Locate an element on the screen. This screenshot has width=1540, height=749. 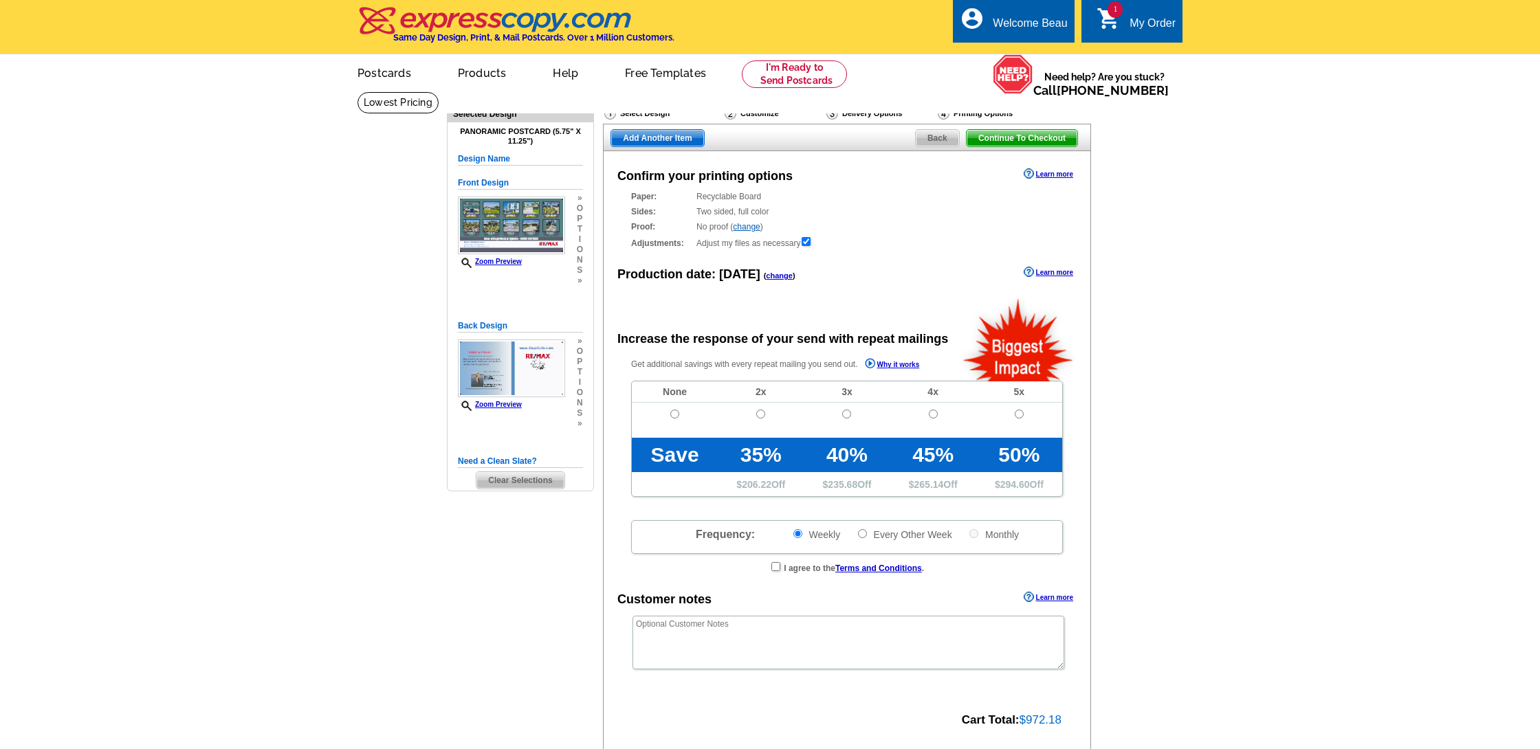
div: Recyclable Board is located at coordinates (847, 197).